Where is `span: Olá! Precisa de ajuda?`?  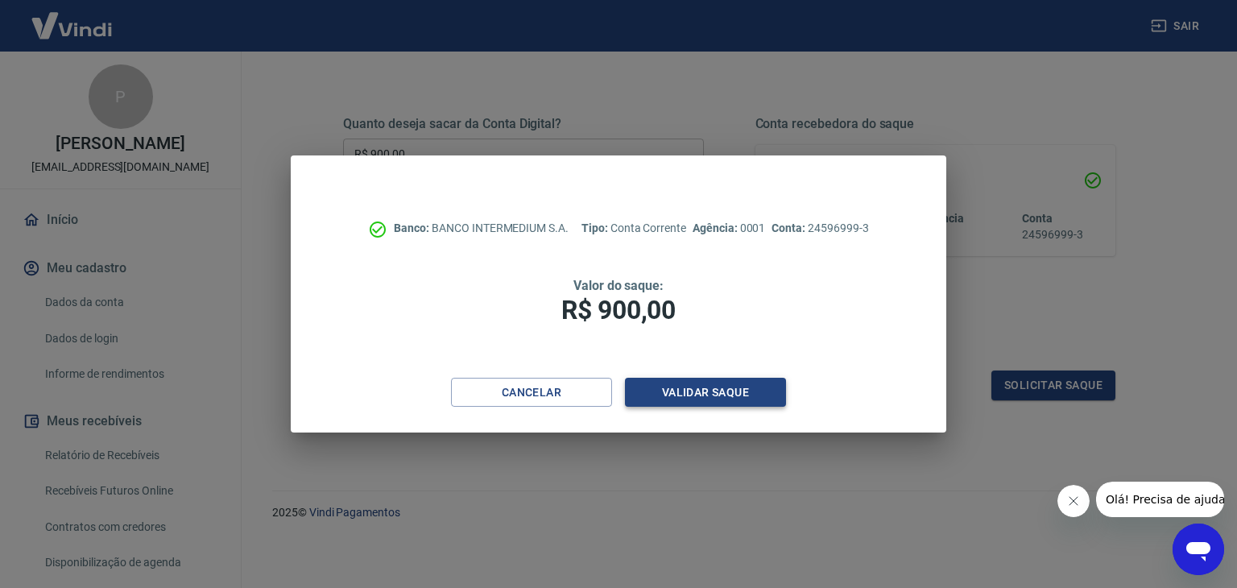
span: Olá! Precisa de ajuda? is located at coordinates (72, 18).